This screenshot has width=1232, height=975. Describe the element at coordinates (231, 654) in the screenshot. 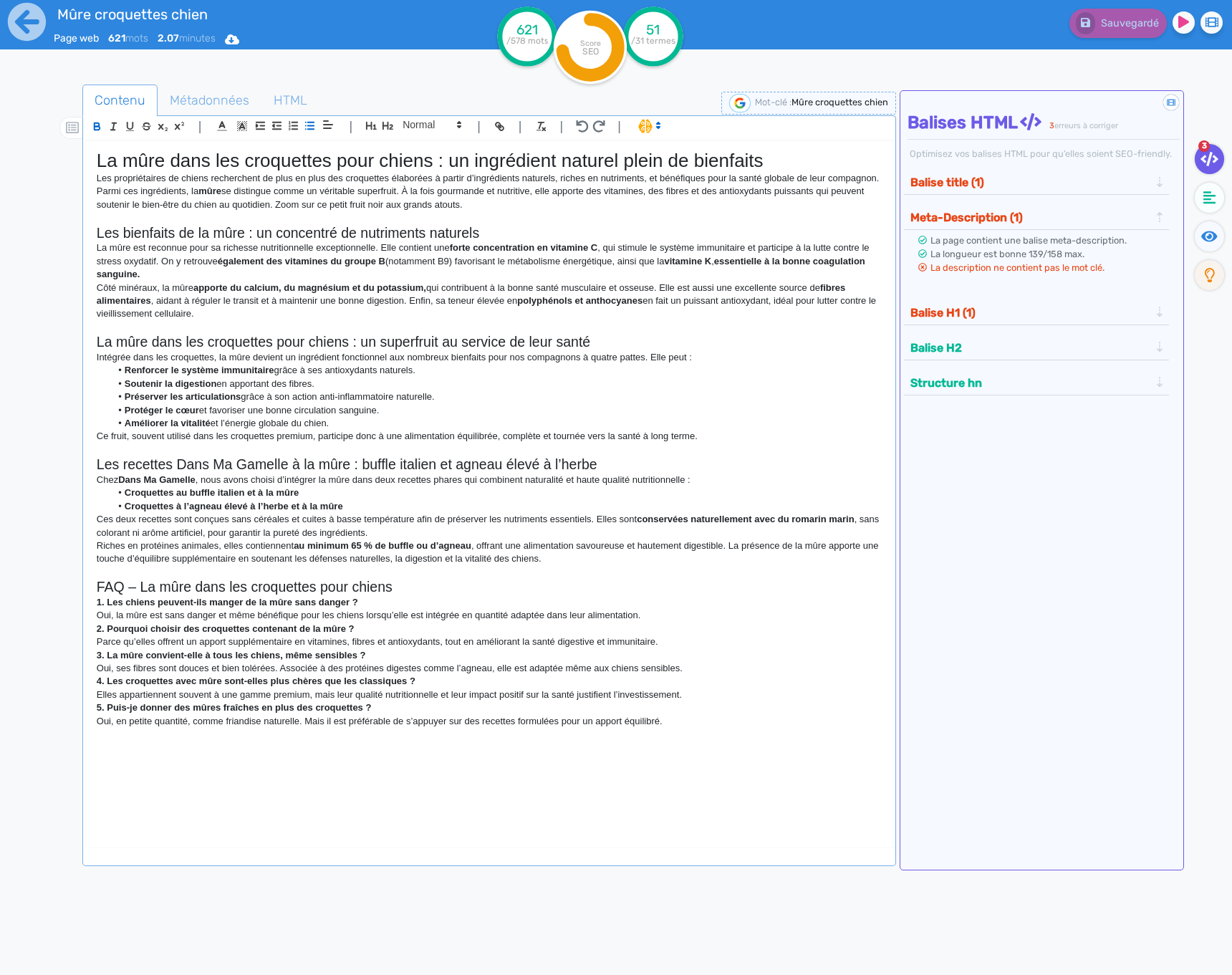

I see `strong: 3. La mûre convient-elle à tous les chiens, même sensibles ?` at that location.